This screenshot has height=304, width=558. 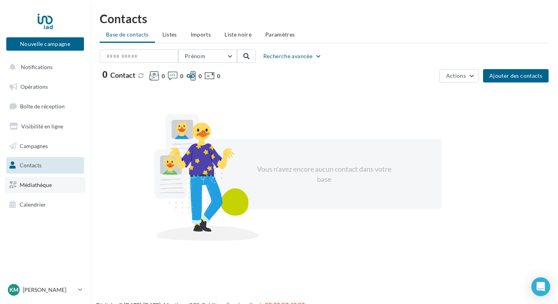 I want to click on span: Paramètres, so click(x=280, y=34).